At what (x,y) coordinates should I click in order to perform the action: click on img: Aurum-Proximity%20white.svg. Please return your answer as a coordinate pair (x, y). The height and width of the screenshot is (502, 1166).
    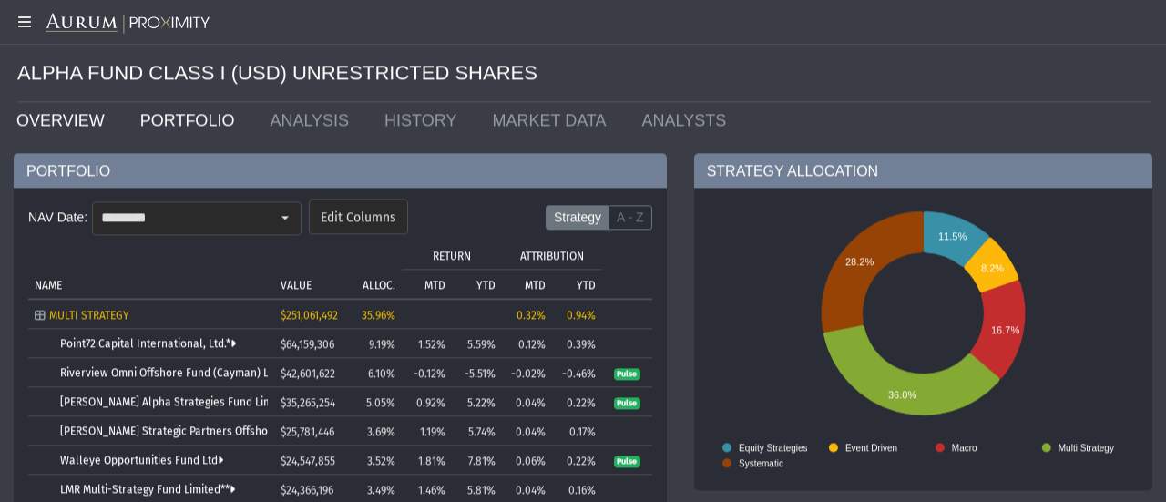
    Looking at the image, I should click on (128, 24).